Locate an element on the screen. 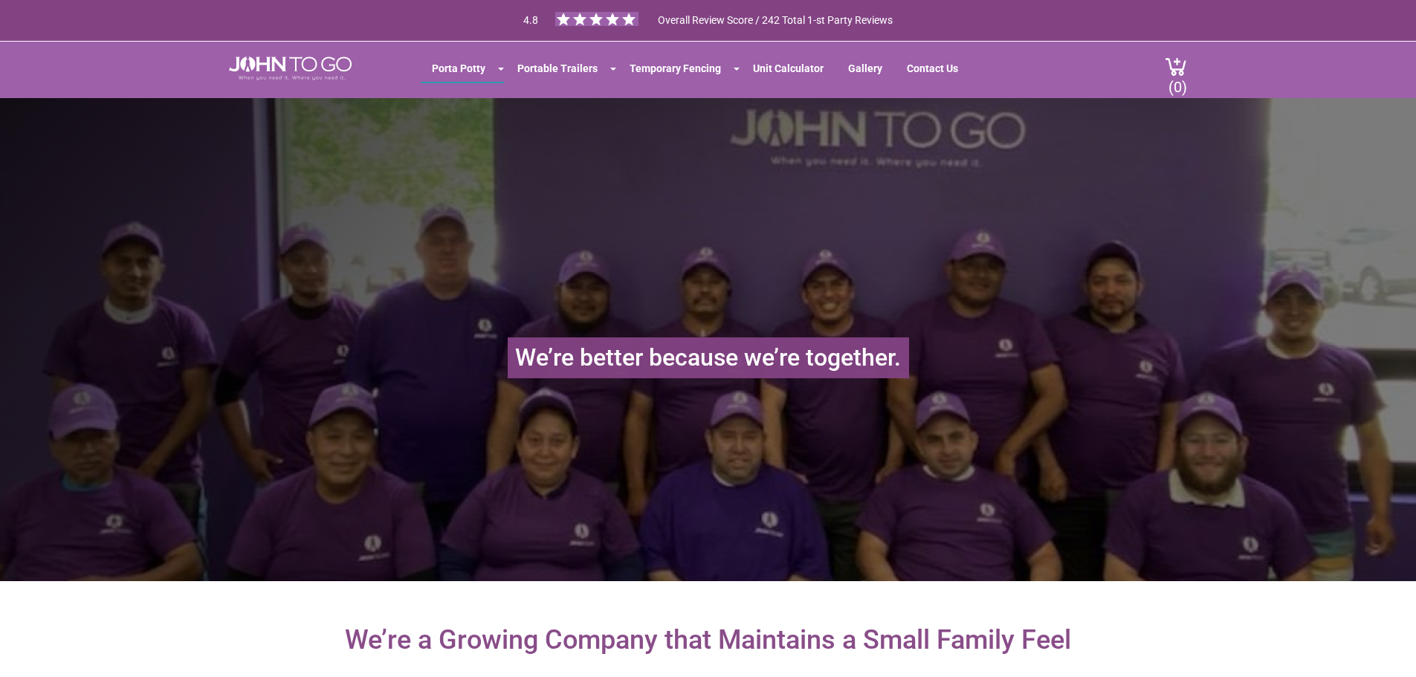 This screenshot has height=677, width=1416. button: Live Chat is located at coordinates (1387, 648).